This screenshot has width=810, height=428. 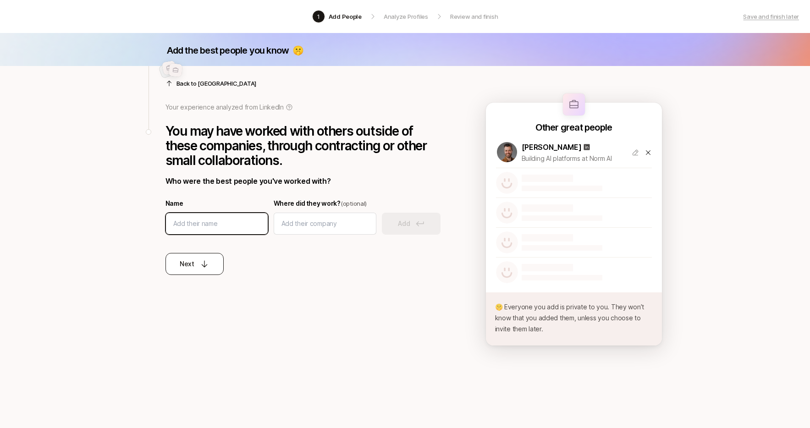 I want to click on p: Building AI platforms at Norm AI, so click(x=573, y=159).